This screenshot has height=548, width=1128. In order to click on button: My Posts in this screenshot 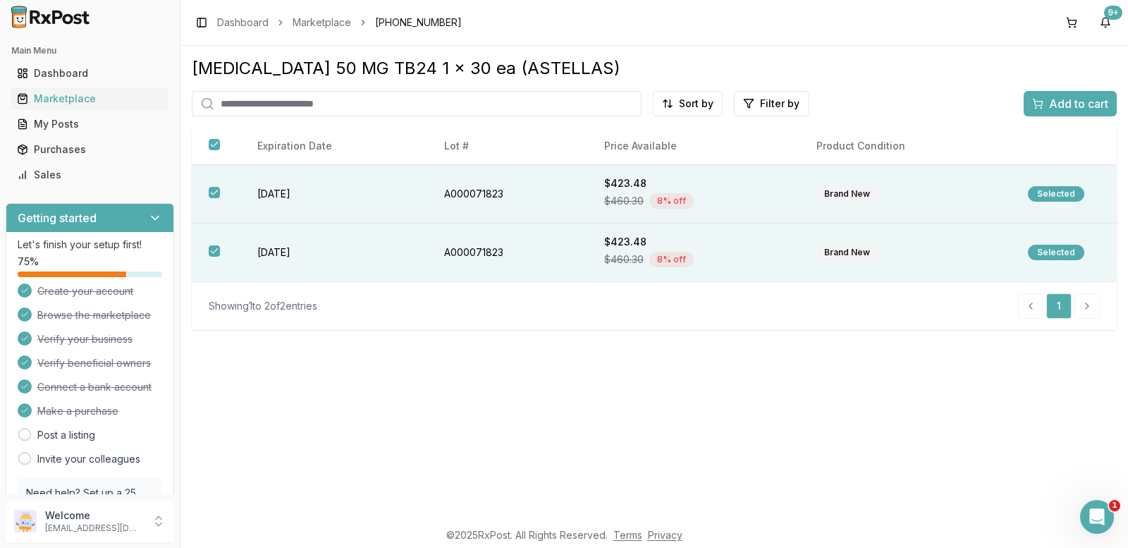, I will do `click(90, 124)`.